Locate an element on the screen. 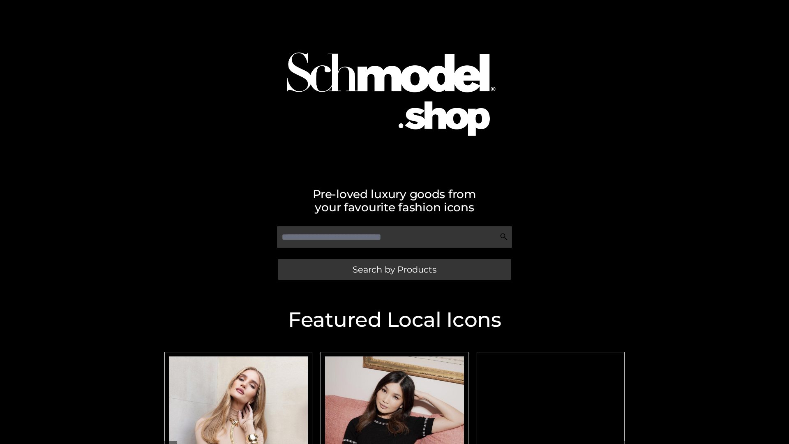 Image resolution: width=789 pixels, height=444 pixels. span: Search by Products is located at coordinates (394, 269).